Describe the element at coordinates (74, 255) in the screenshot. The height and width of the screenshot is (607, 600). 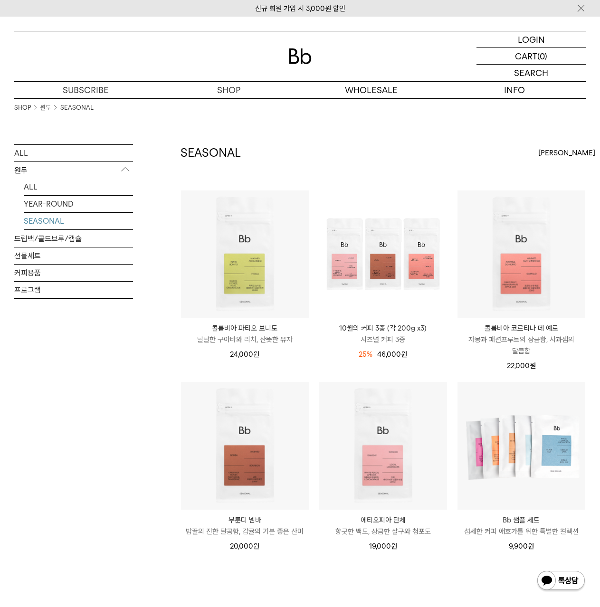
I see `a: 선물세트` at that location.